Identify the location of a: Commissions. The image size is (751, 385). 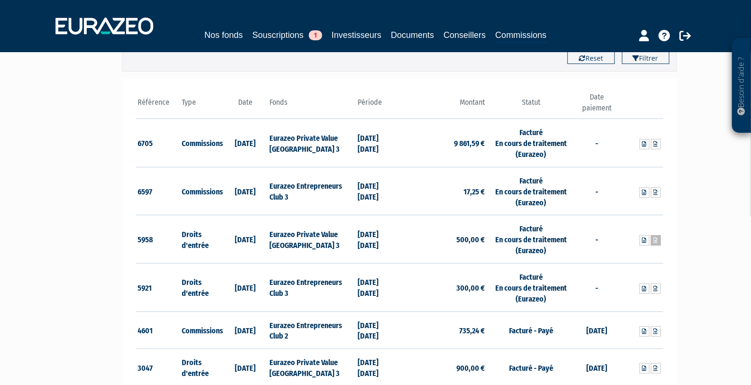
(521, 36).